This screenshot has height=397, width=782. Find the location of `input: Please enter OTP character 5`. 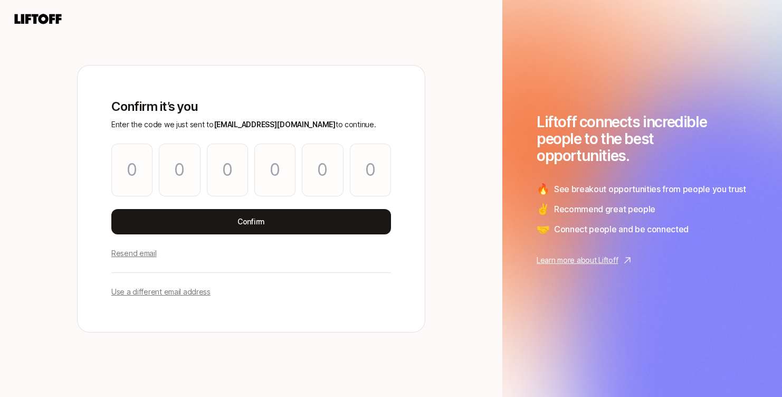

input: Please enter OTP character 5 is located at coordinates (322, 170).